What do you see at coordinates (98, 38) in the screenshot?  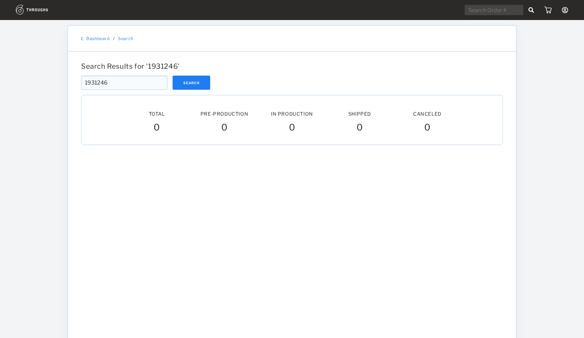 I see `a: Dashboard` at bounding box center [98, 38].